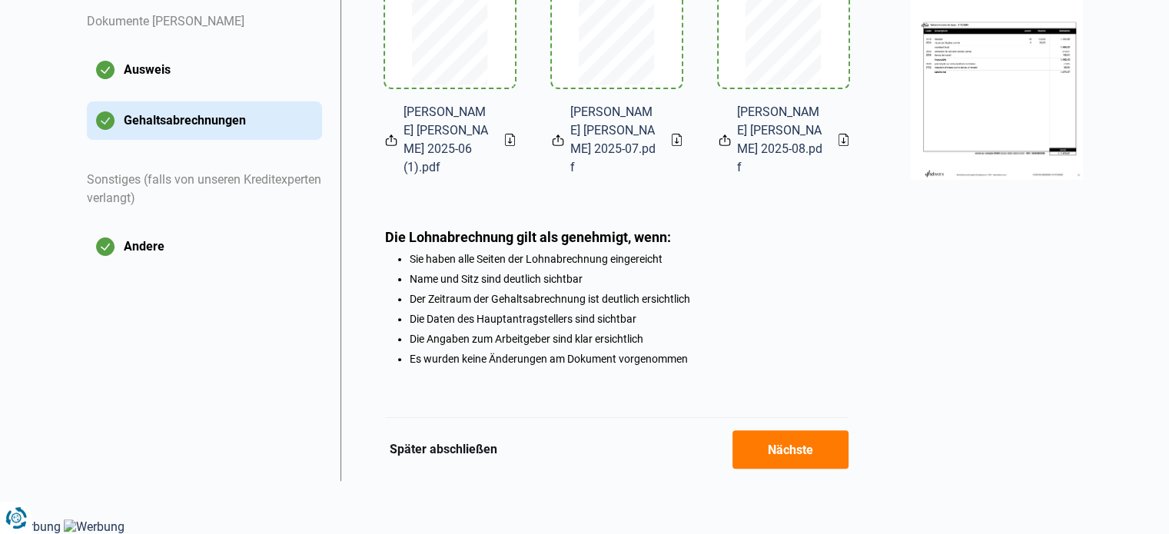 The image size is (1169, 534). Describe the element at coordinates (184, 120) in the screenshot. I see `font: Gehaltsabrechnungen` at that location.